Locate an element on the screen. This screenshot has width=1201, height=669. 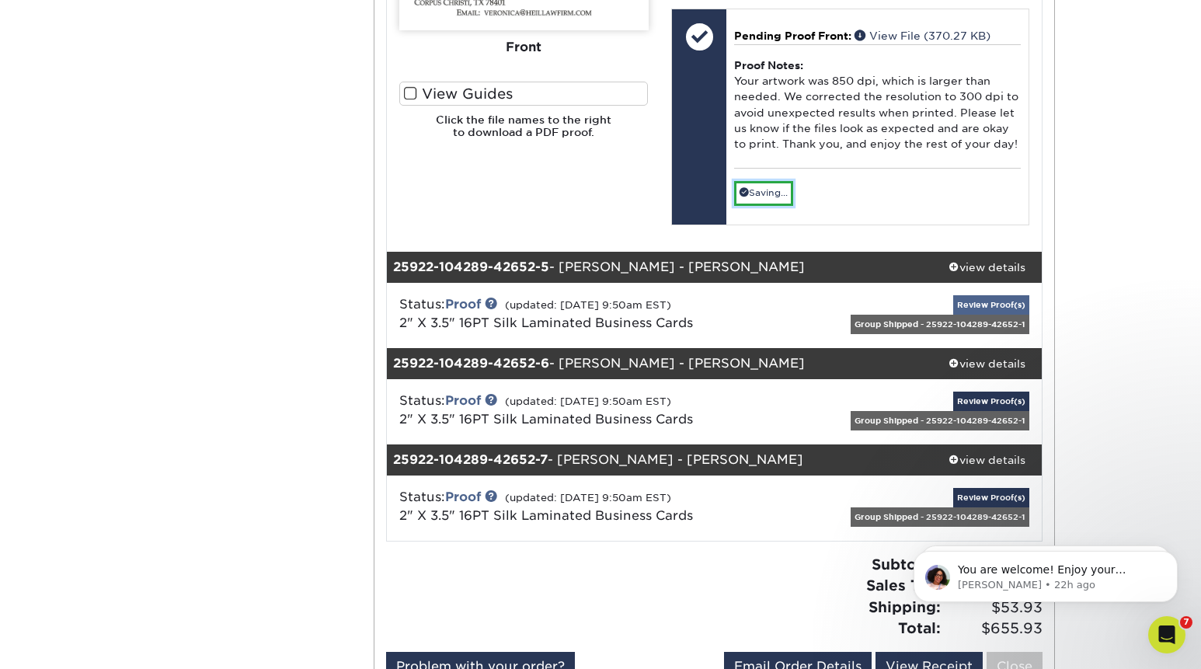
a: View File (370.27 KB) is located at coordinates (922, 36).